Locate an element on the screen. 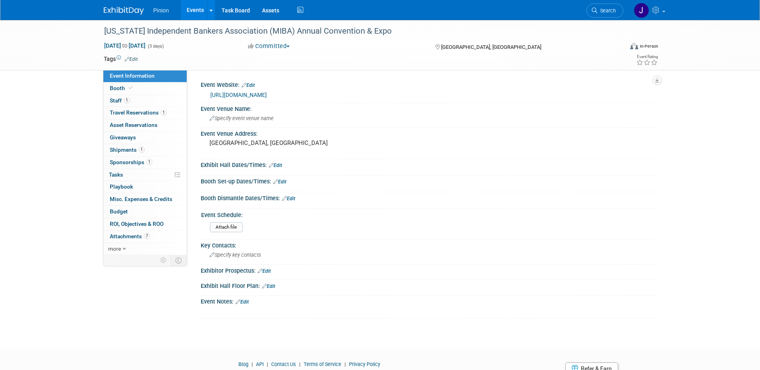  span: Shipments is located at coordinates (127, 150).